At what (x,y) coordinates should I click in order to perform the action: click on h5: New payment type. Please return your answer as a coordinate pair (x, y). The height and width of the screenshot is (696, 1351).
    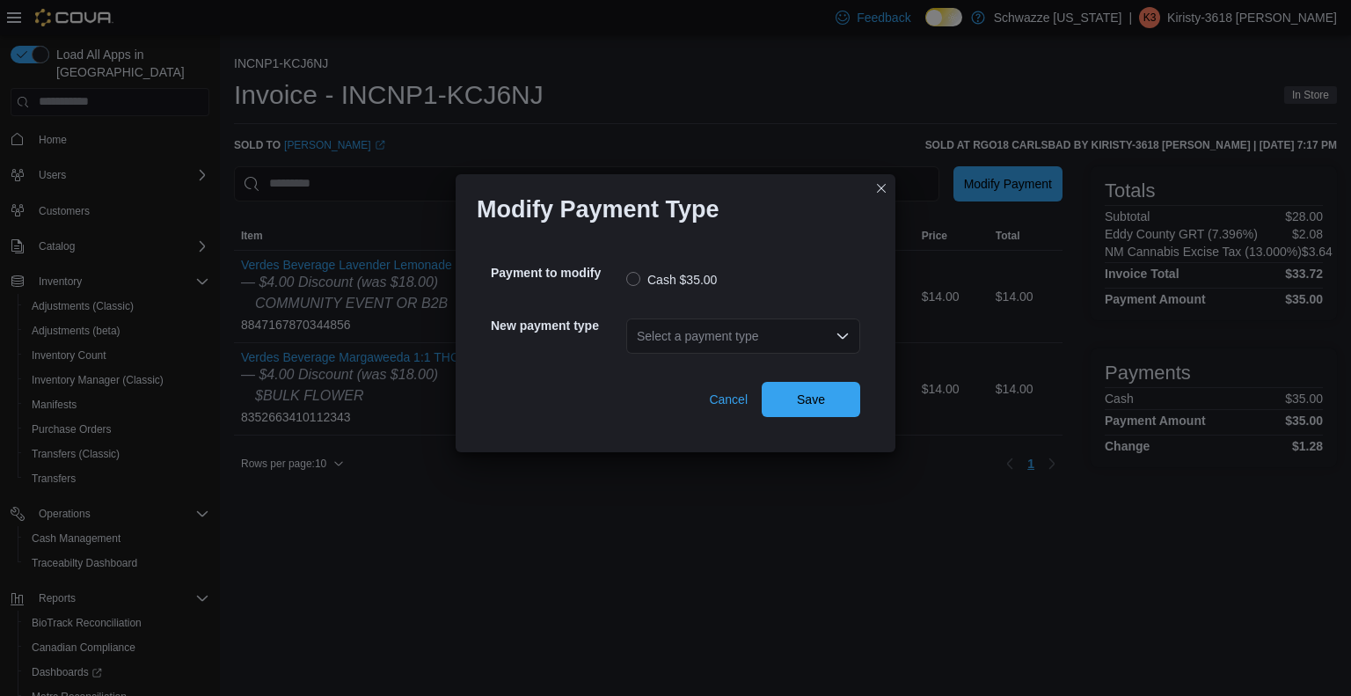
    Looking at the image, I should click on (557, 325).